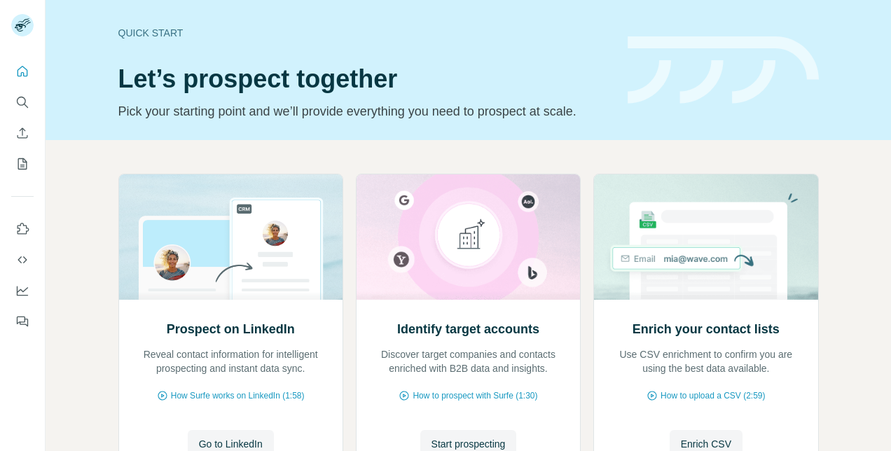 The height and width of the screenshot is (451, 891). Describe the element at coordinates (22, 260) in the screenshot. I see `button: Use Surfe API` at that location.